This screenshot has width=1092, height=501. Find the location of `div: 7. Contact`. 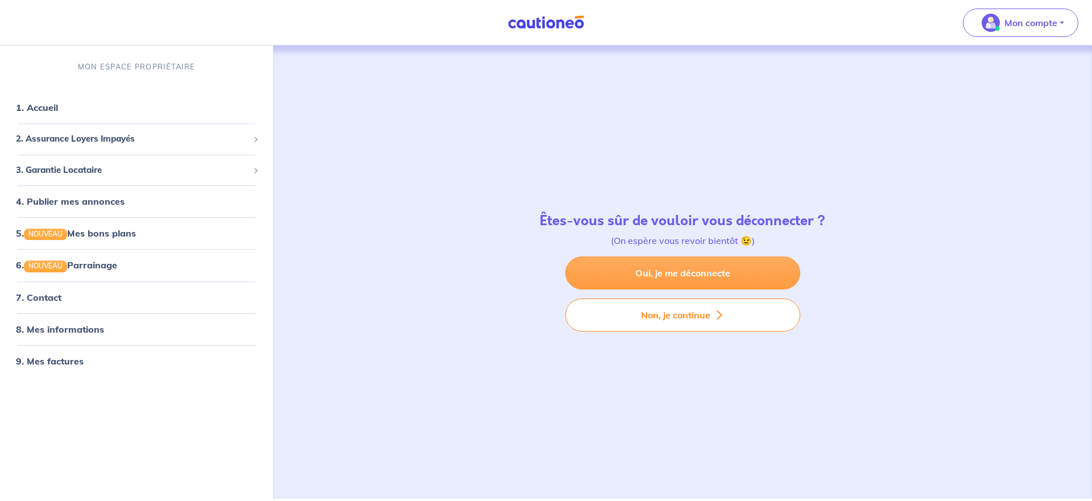

div: 7. Contact is located at coordinates (137, 297).